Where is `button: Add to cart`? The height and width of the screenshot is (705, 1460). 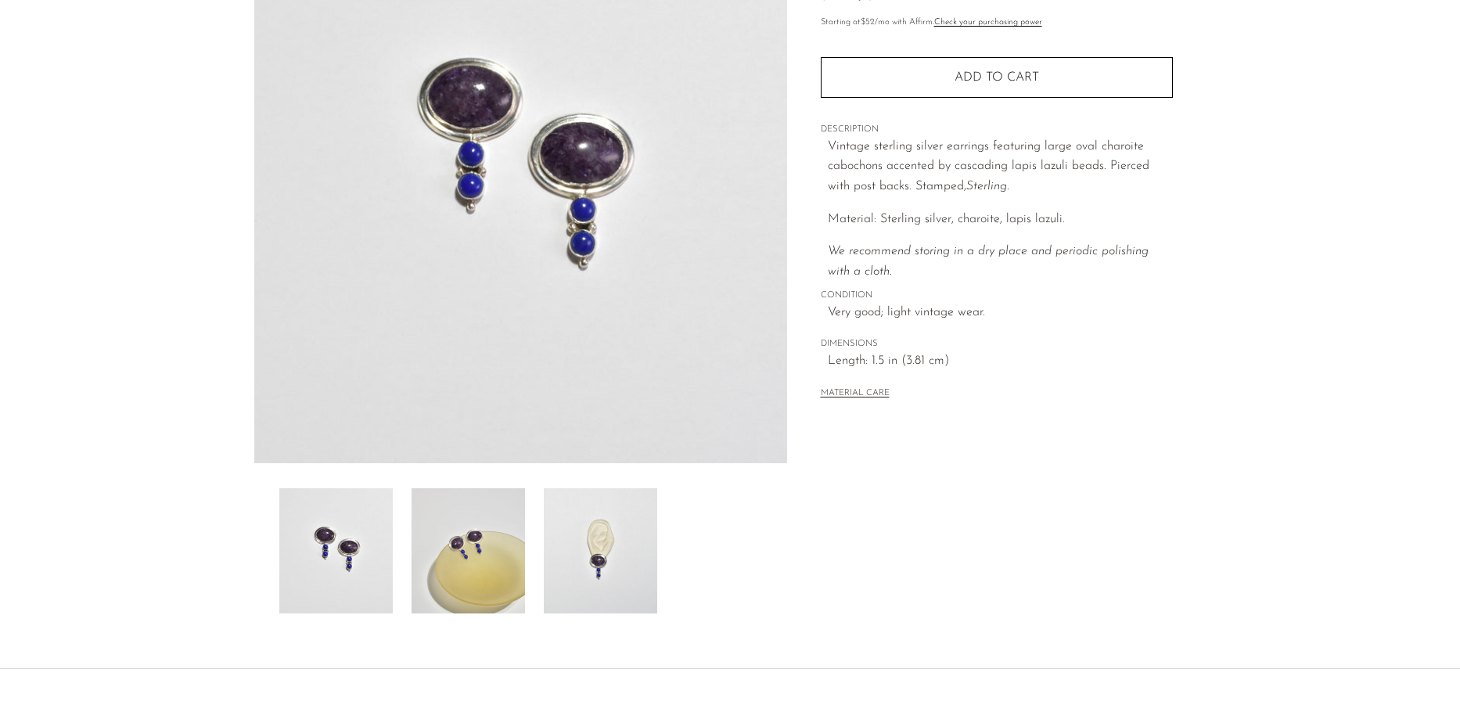
button: Add to cart is located at coordinates (997, 77).